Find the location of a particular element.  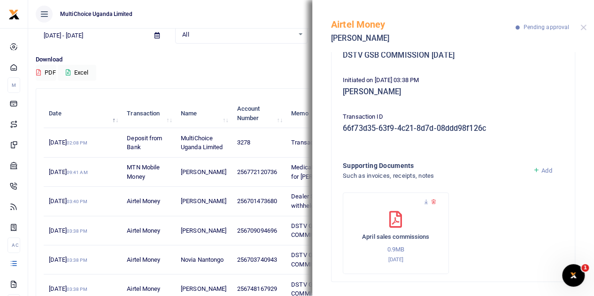

button: PDF is located at coordinates (46, 73).